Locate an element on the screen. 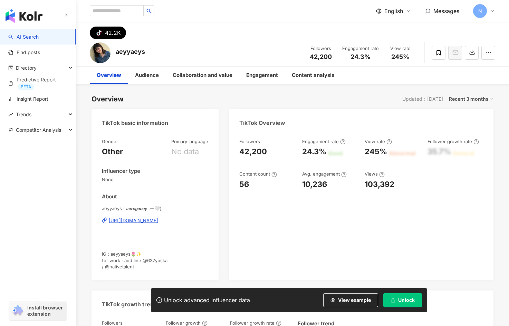  div: Recent 3 months is located at coordinates (471, 99).